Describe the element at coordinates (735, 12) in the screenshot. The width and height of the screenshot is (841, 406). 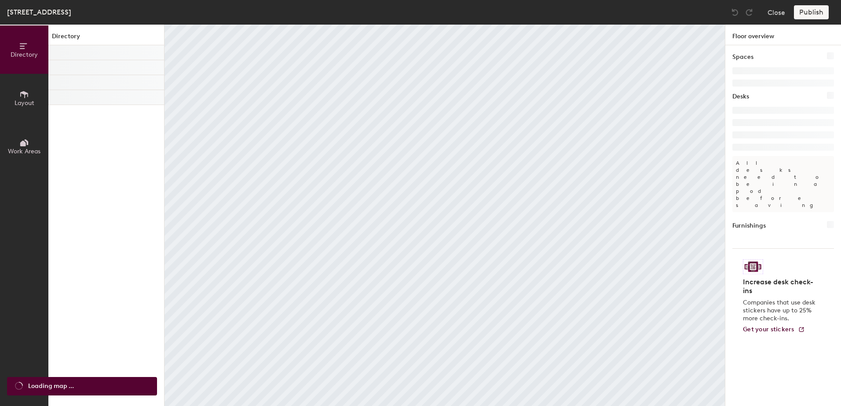
I see `img: Undo` at that location.